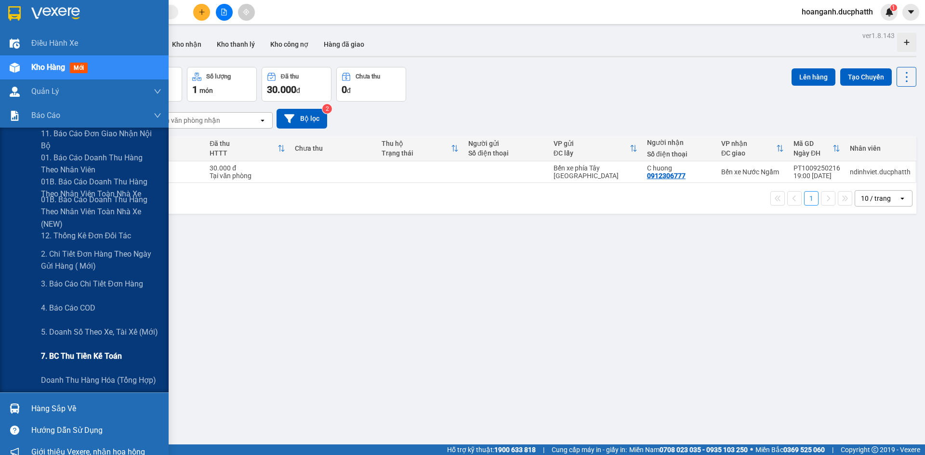 This screenshot has width=925, height=455. Describe the element at coordinates (99, 332) in the screenshot. I see `span: 5. Doanh số theo xe, tài xế (mới)` at that location.